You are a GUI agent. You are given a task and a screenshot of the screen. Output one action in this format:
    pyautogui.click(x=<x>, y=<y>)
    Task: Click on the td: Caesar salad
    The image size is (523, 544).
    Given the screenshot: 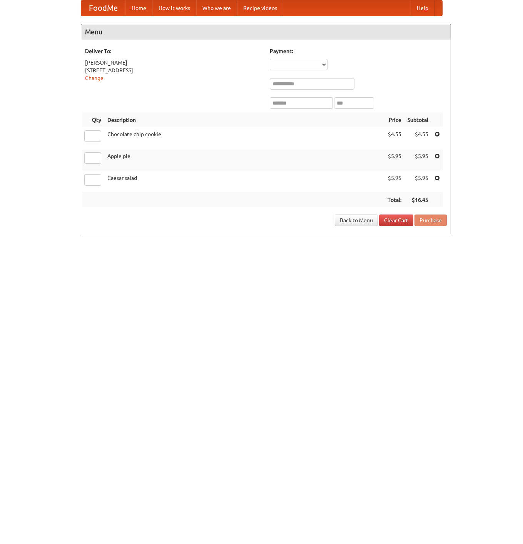 What is the action you would take?
    pyautogui.click(x=244, y=182)
    